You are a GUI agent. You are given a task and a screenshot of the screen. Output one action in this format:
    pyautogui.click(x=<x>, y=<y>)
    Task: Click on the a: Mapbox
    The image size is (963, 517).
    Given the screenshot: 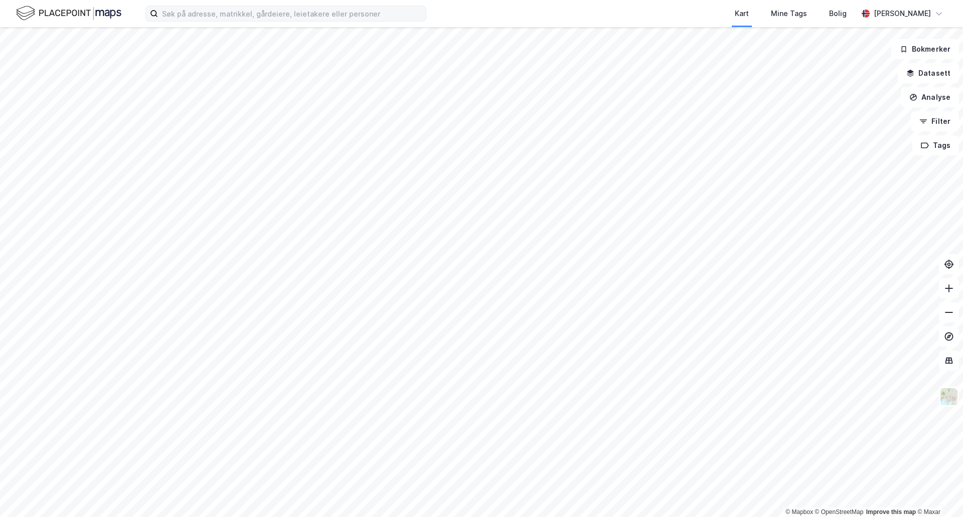 What is the action you would take?
    pyautogui.click(x=799, y=512)
    